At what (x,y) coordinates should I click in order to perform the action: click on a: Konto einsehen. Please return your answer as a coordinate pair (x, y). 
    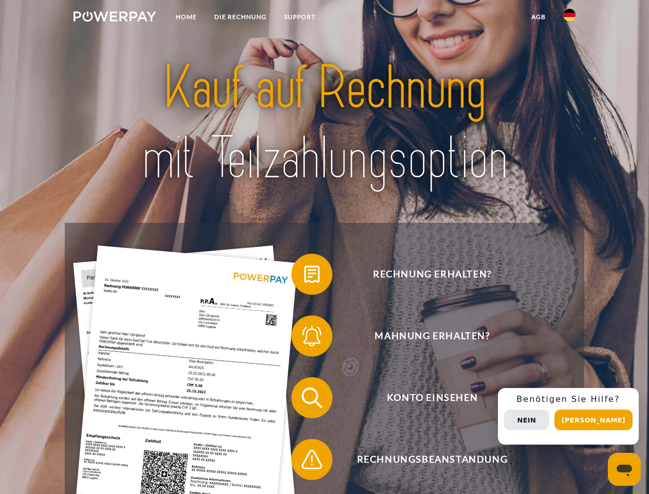
    Looking at the image, I should click on (425, 398).